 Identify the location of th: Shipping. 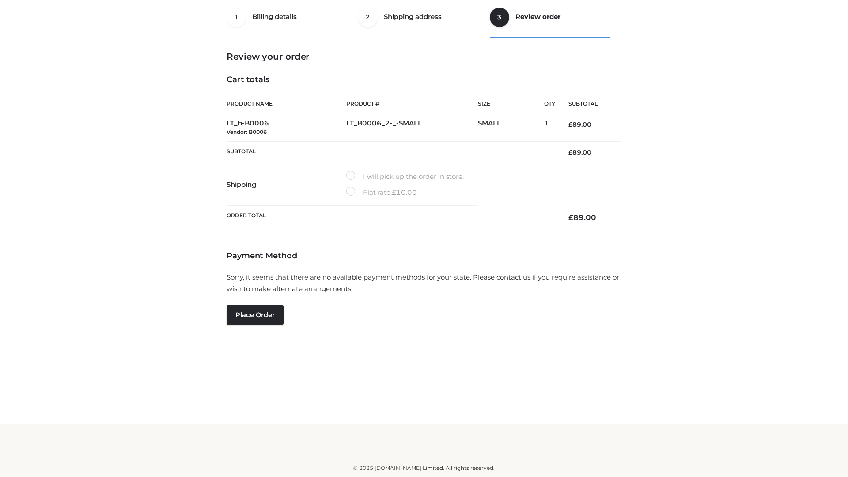
(286, 185).